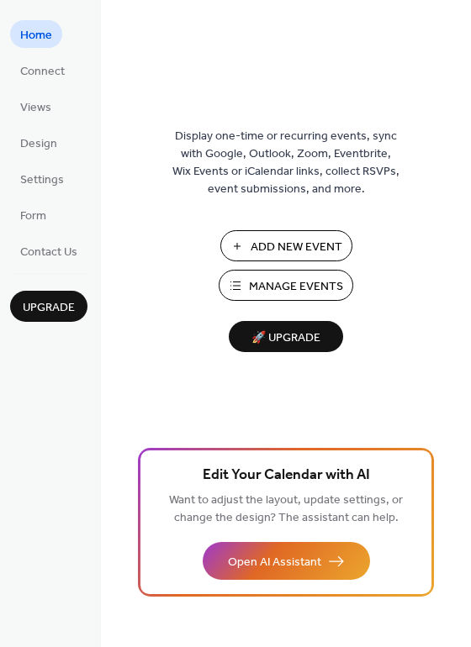 Image resolution: width=471 pixels, height=647 pixels. What do you see at coordinates (39, 144) in the screenshot?
I see `span: Design` at bounding box center [39, 144].